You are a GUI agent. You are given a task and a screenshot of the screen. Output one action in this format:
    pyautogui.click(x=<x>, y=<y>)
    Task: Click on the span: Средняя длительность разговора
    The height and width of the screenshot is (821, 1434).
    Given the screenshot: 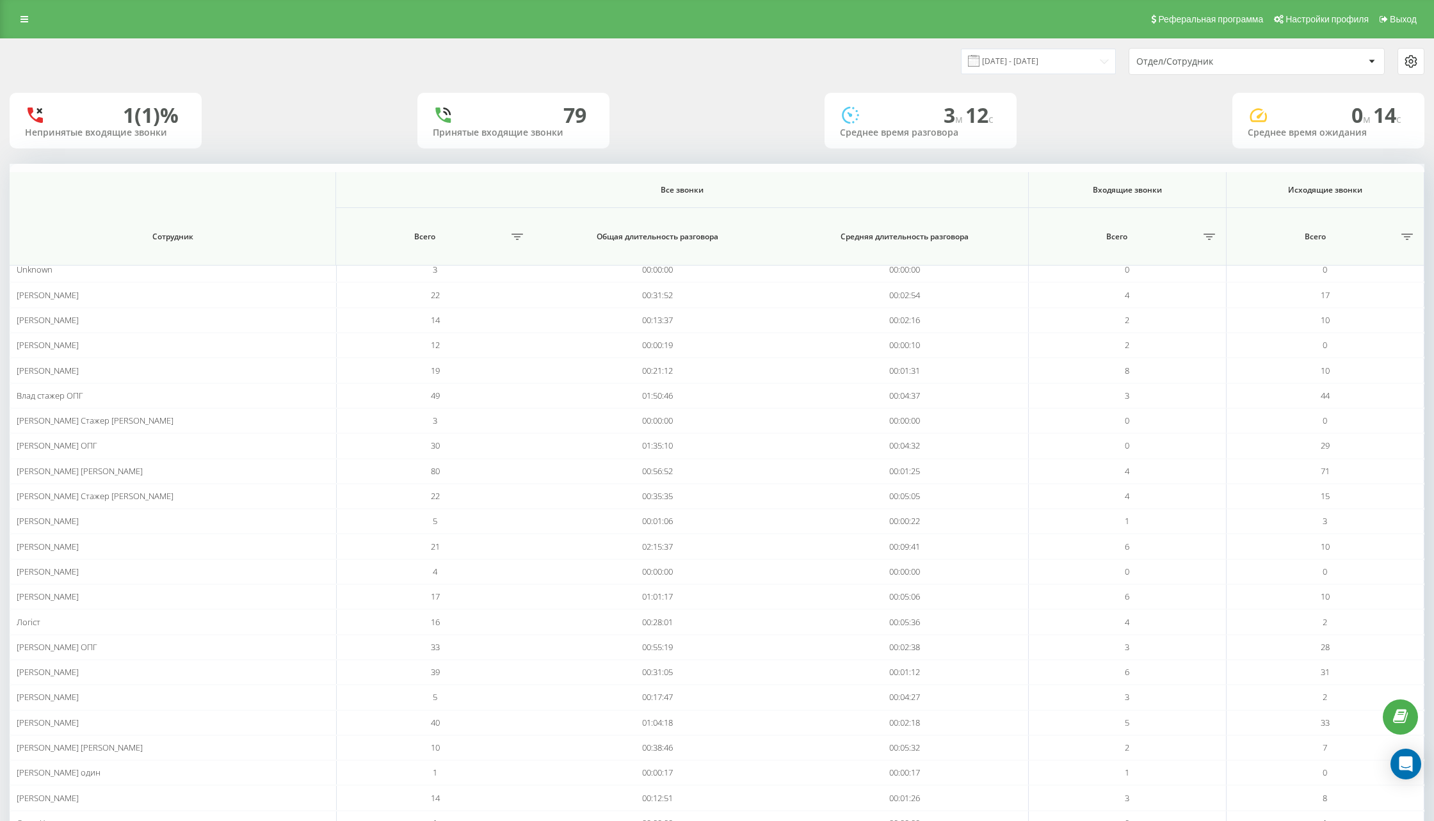 What is the action you would take?
    pyautogui.click(x=905, y=237)
    